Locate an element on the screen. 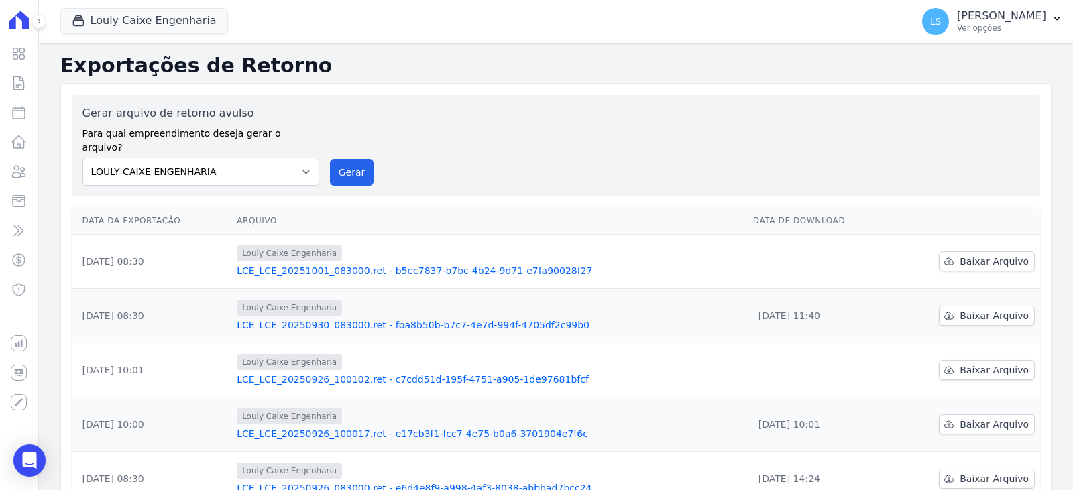  a: LCE_LCE_20250926_100102.ret - c7cdd51d-195f-4751-a905-1de97681bfcf is located at coordinates (490, 380).